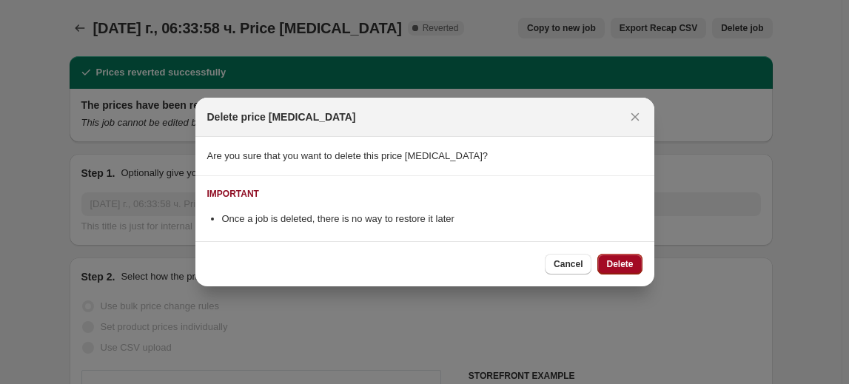 The width and height of the screenshot is (849, 384). Describe the element at coordinates (620, 264) in the screenshot. I see `button: Delete` at that location.